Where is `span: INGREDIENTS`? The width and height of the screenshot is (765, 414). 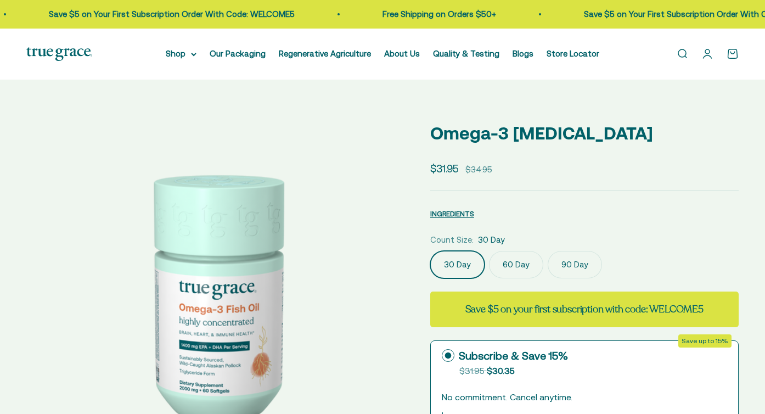 span: INGREDIENTS is located at coordinates (452, 213).